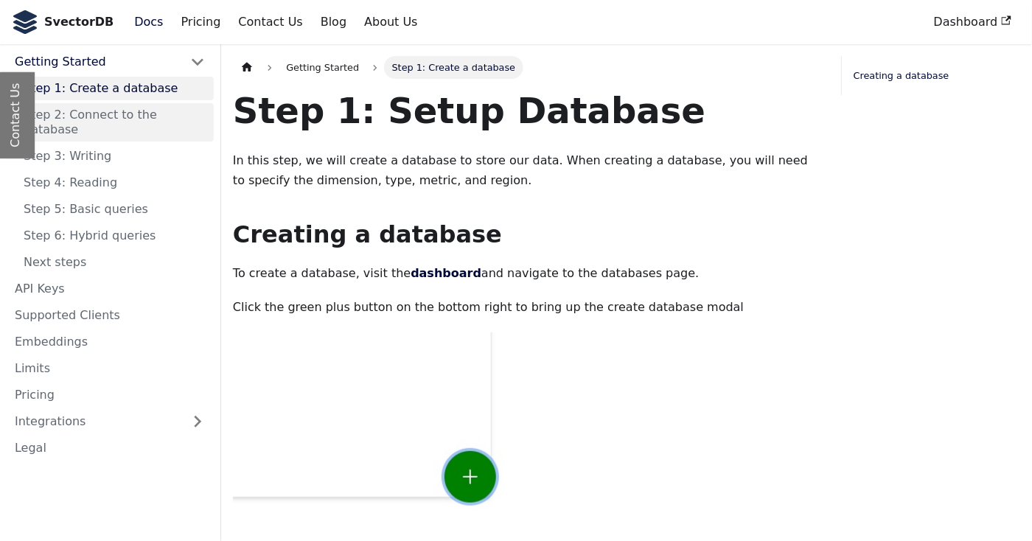  Describe the element at coordinates (198, 62) in the screenshot. I see `button: Collapse sidebar category 'Getting Started'` at that location.